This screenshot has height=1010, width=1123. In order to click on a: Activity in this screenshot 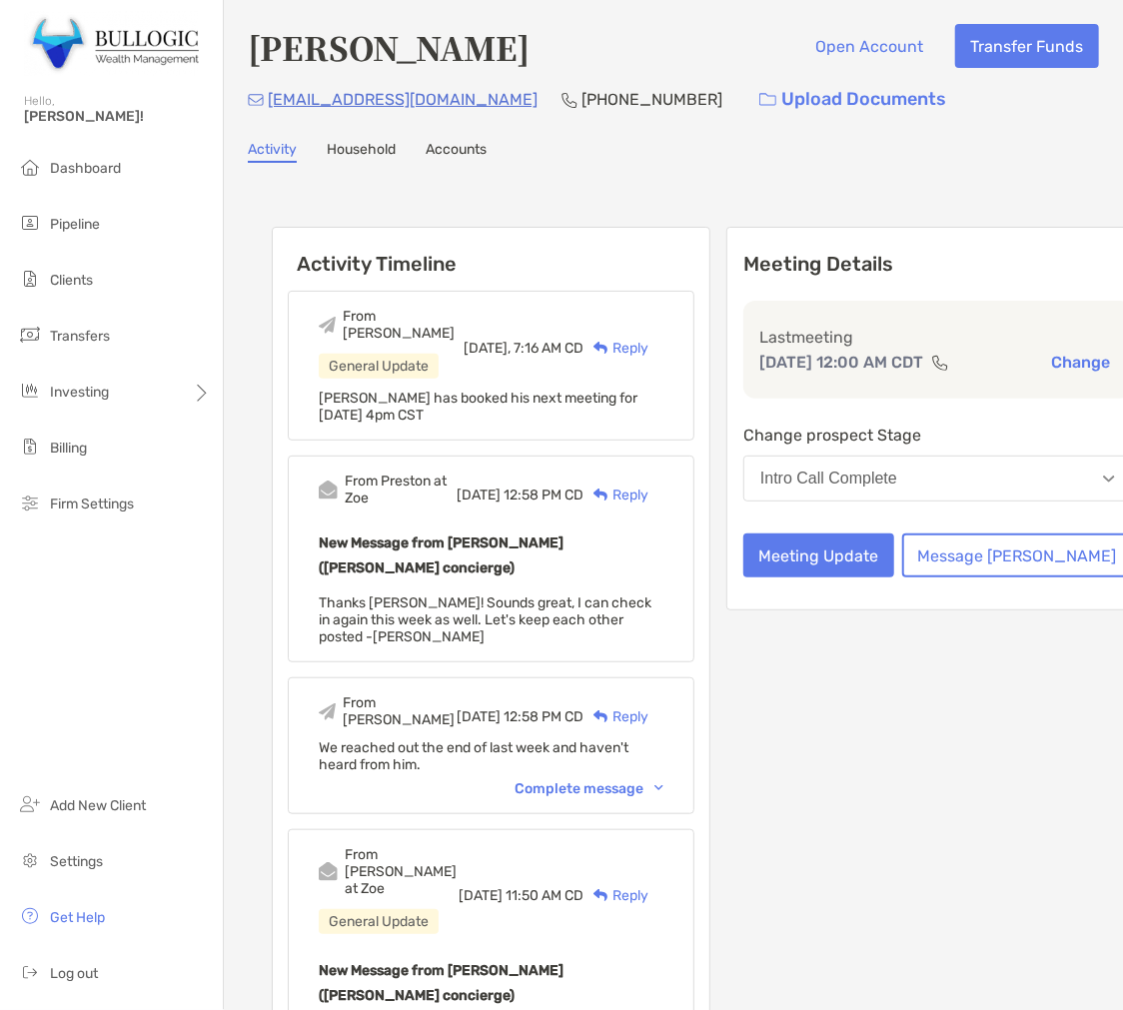, I will do `click(272, 152)`.